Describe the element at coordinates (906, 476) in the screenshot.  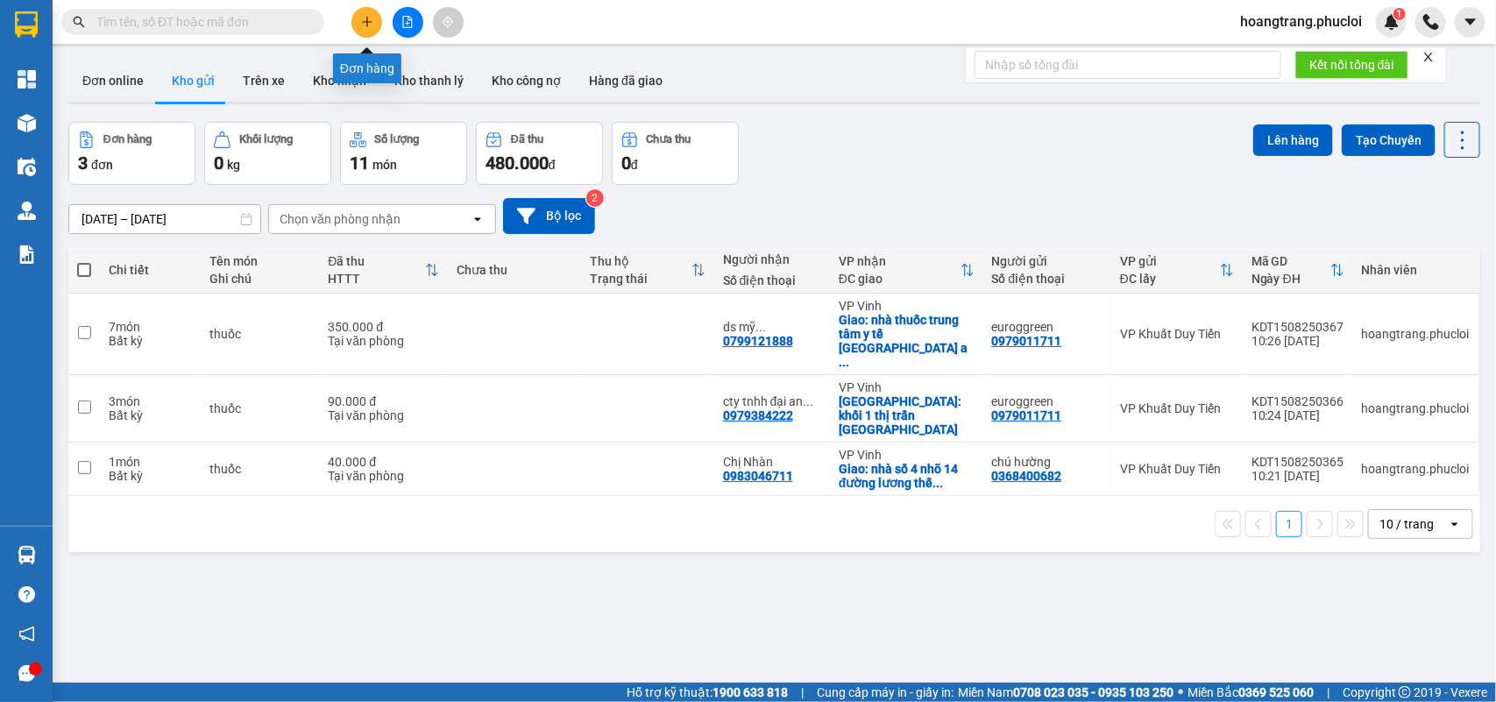
I see `div: Giao: nhà số 4 nhõ 14 đường lương thế vinh,` at that location.